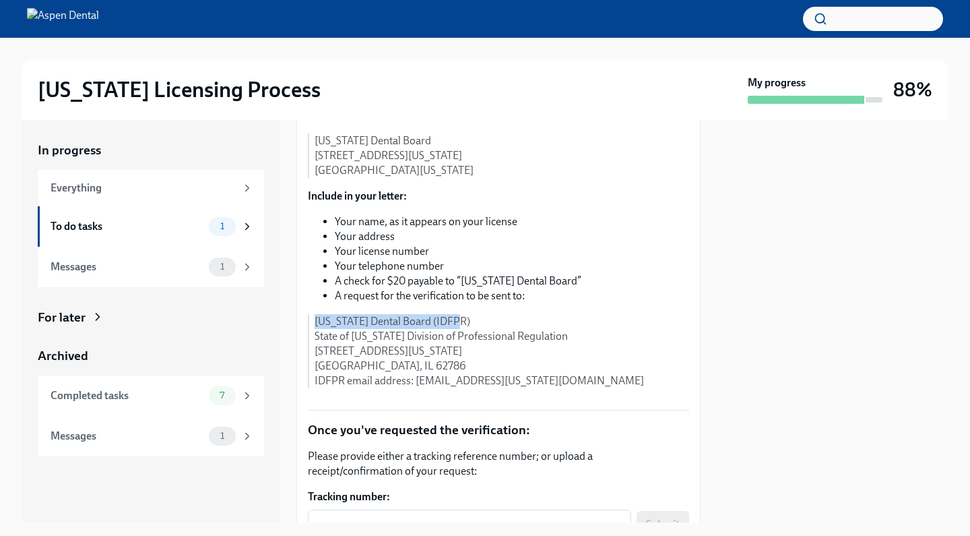 This screenshot has width=970, height=536. I want to click on a: Archived, so click(151, 356).